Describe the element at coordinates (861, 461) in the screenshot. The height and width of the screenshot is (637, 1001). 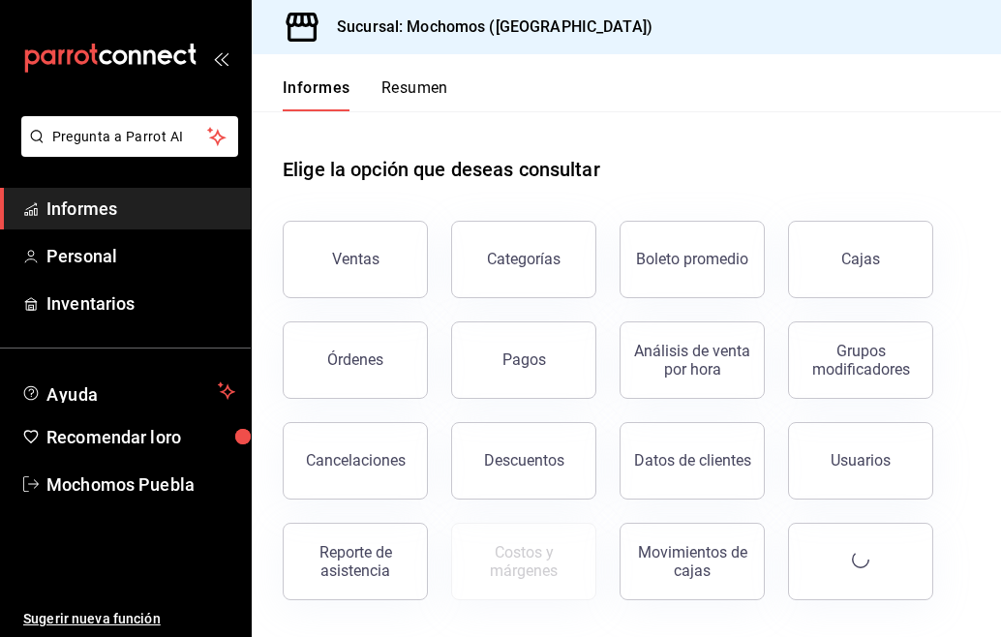
I see `button: Usuarios` at that location.